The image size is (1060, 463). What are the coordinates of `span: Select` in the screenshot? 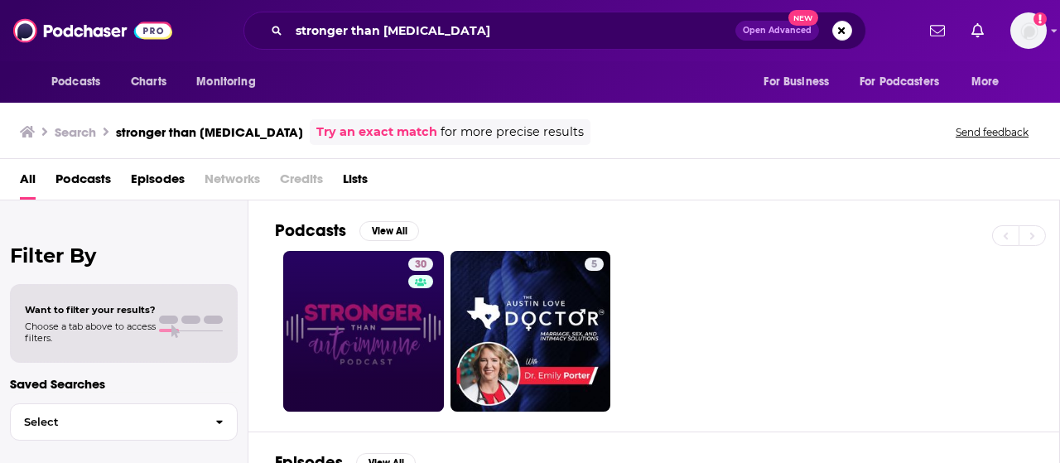 It's located at (106, 421).